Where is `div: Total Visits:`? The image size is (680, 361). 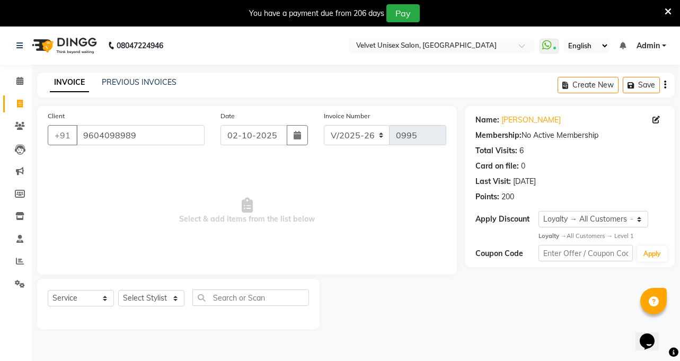 div: Total Visits: is located at coordinates (496, 151).